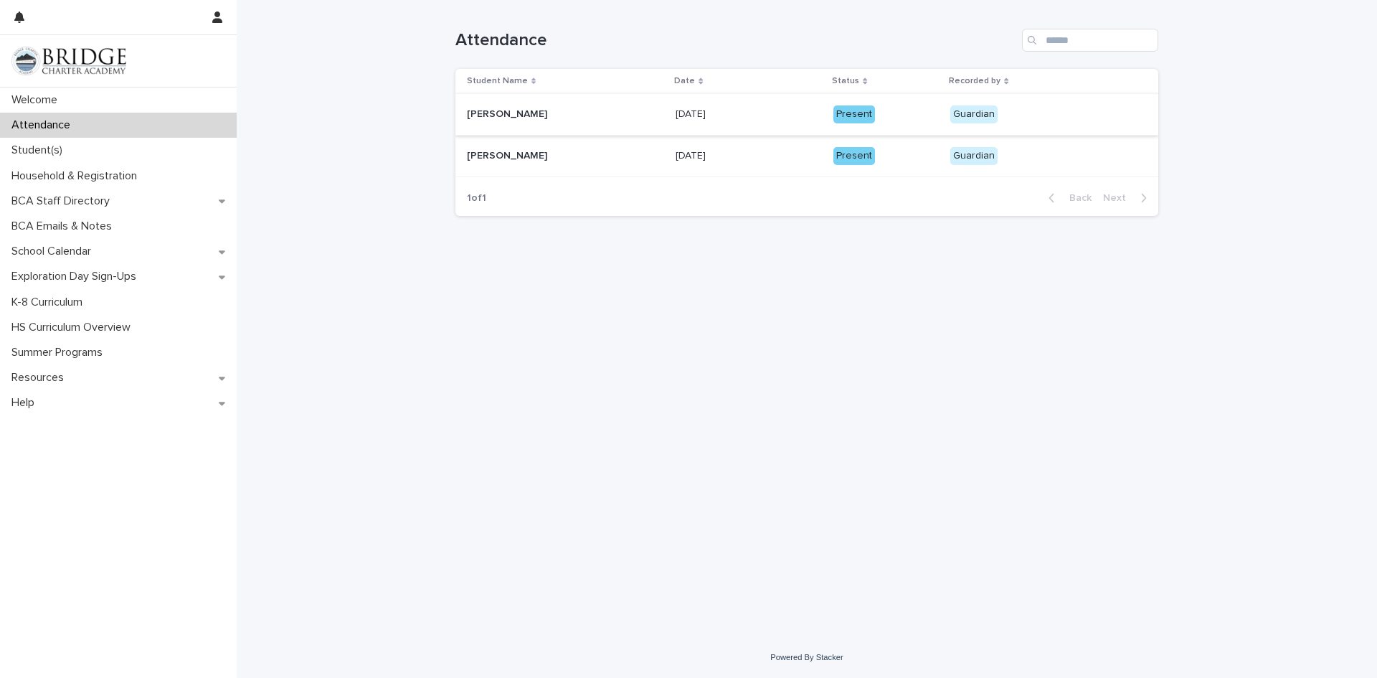  I want to click on p: Help, so click(26, 402).